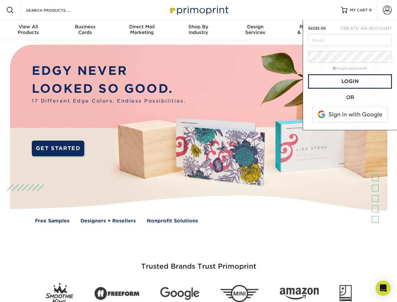 The image size is (397, 302). What do you see at coordinates (350, 81) in the screenshot?
I see `a: Login` at bounding box center [350, 81].